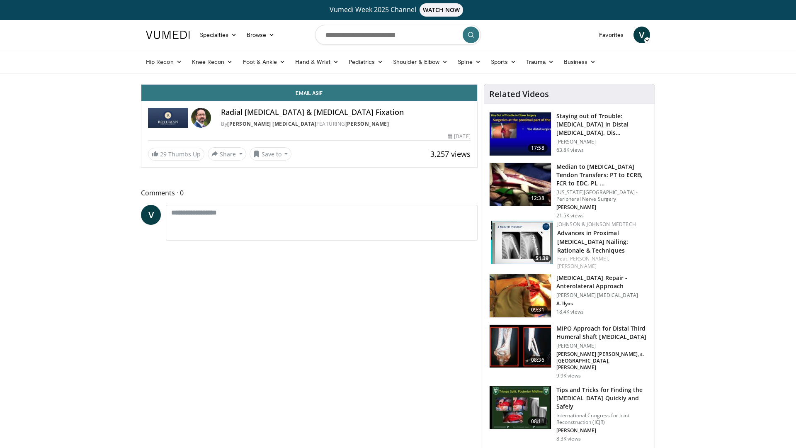 Image resolution: width=796 pixels, height=448 pixels. What do you see at coordinates (163, 154) in the screenshot?
I see `span: 29` at bounding box center [163, 154].